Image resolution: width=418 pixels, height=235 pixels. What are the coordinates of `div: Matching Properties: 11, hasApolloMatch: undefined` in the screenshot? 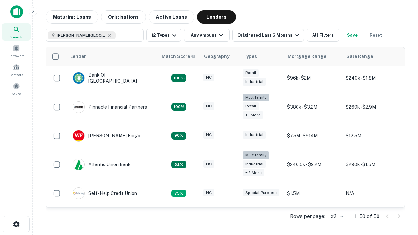 It's located at (179, 164).